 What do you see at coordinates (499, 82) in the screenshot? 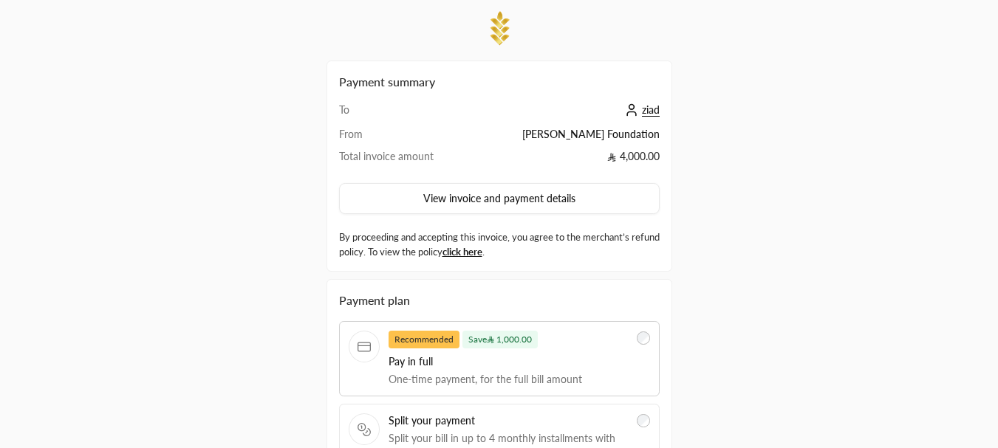
I see `h2: Payment summary` at bounding box center [499, 82].